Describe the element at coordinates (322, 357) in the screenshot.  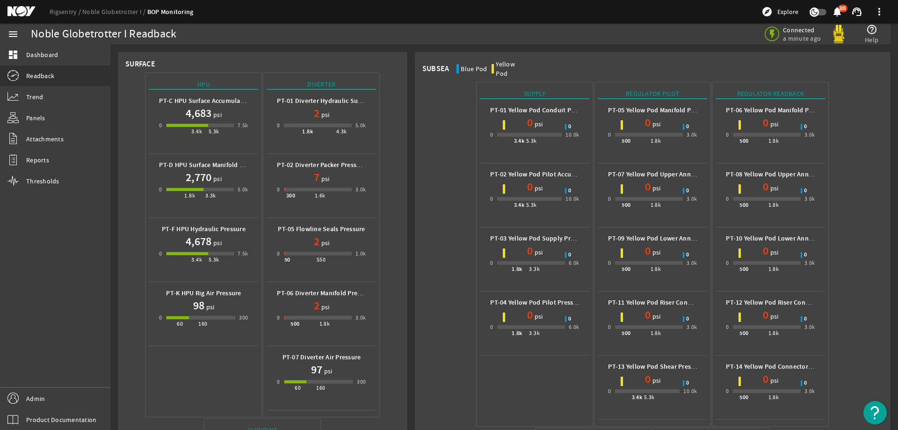
I see `b: PT-07 Diverter Air Pressure` at that location.